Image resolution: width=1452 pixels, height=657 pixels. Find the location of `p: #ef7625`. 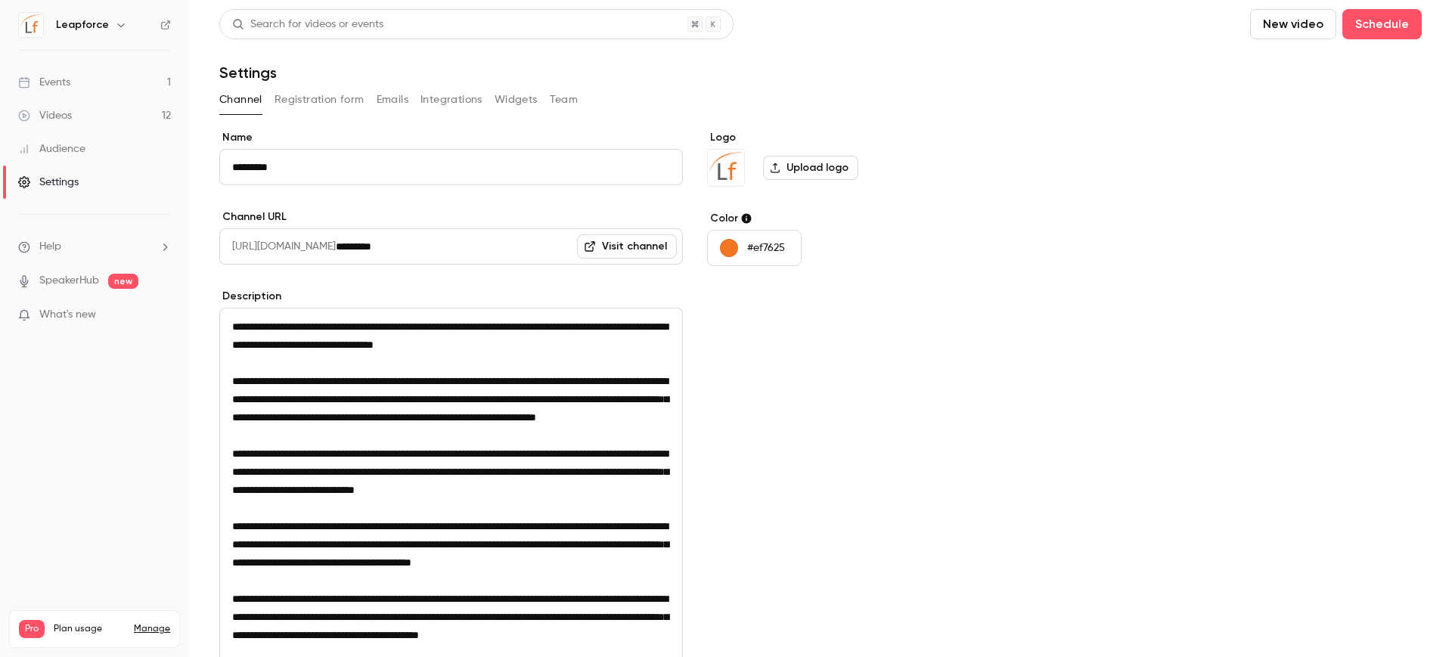

p: #ef7625 is located at coordinates (766, 248).